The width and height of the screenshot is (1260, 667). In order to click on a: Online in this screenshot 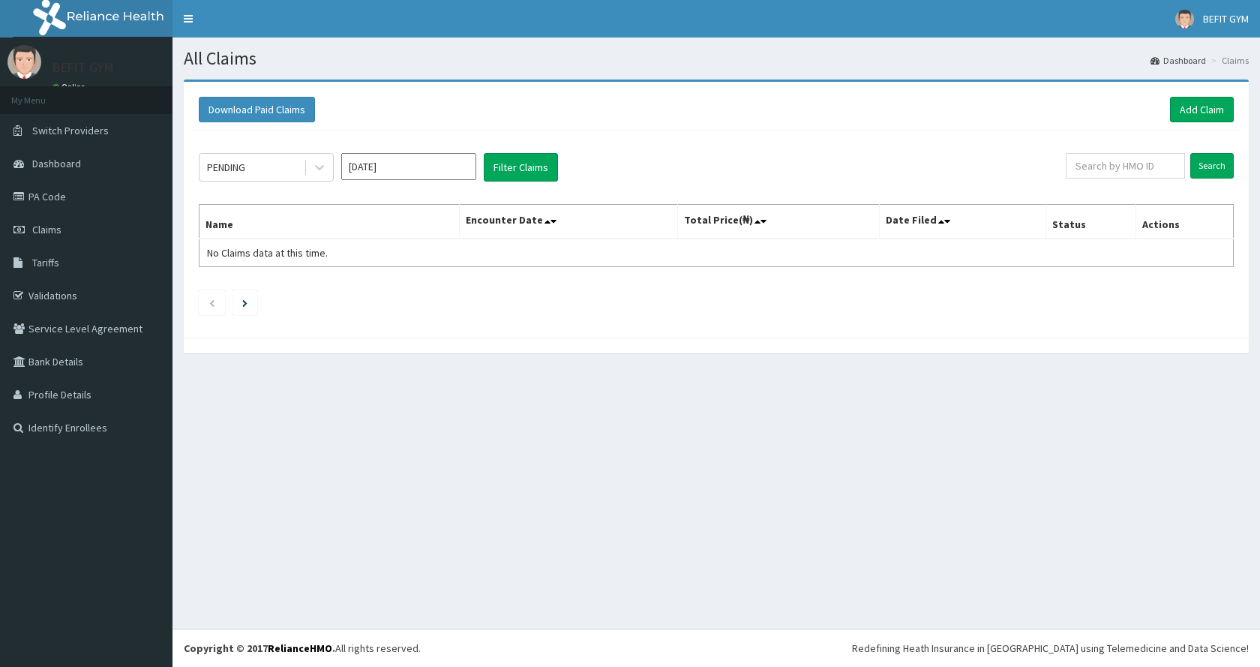, I will do `click(70, 87)`.